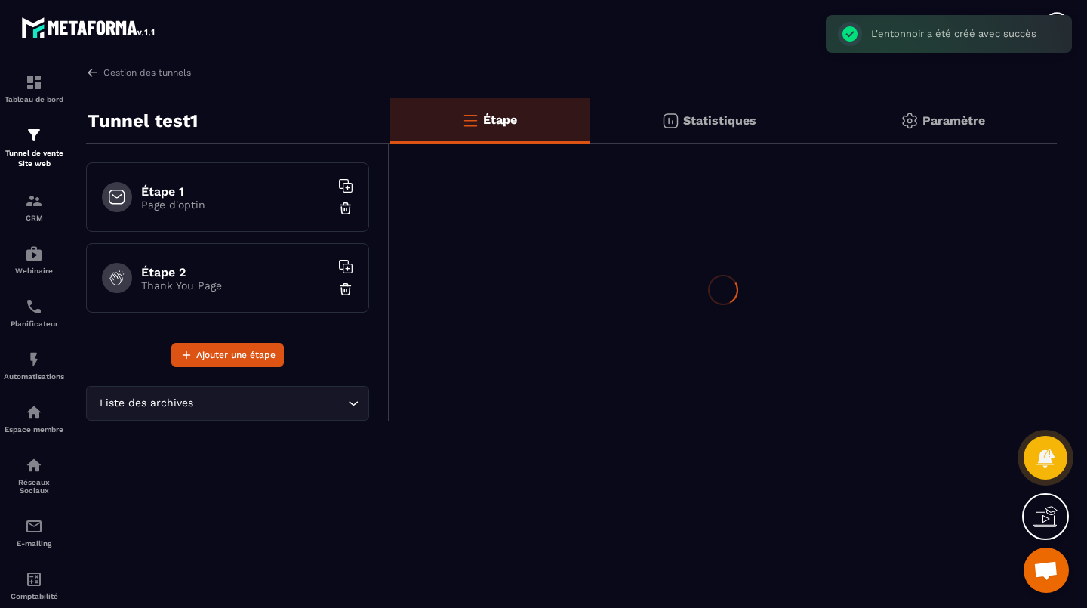 The image size is (1087, 608). I want to click on img: social-network, so click(34, 465).